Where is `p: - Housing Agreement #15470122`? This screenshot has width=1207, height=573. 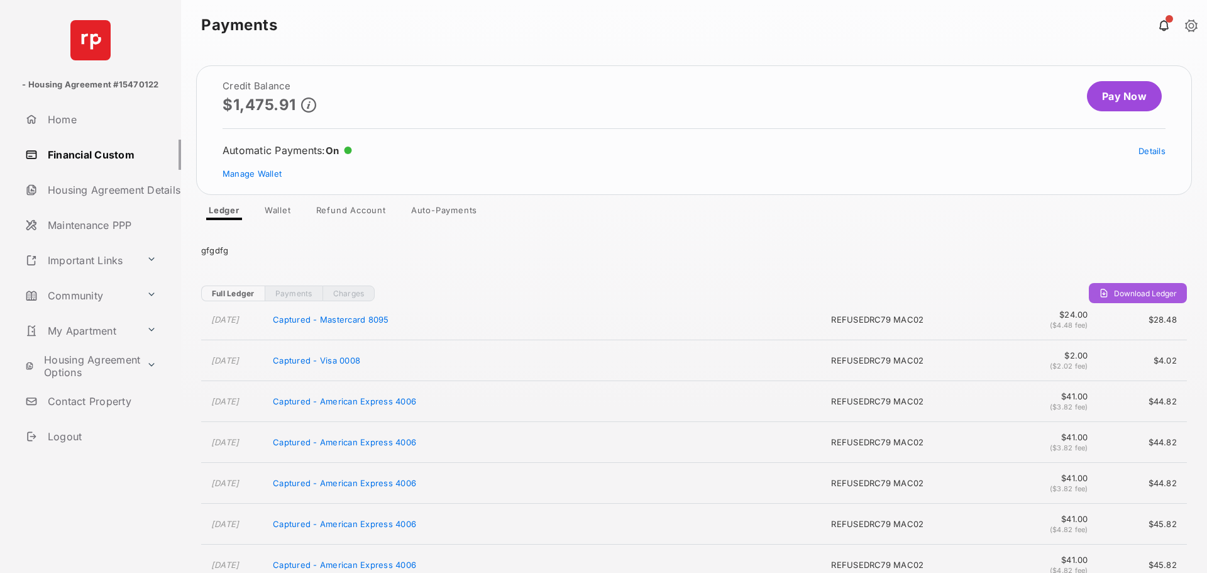
p: - Housing Agreement #15470122 is located at coordinates (90, 85).